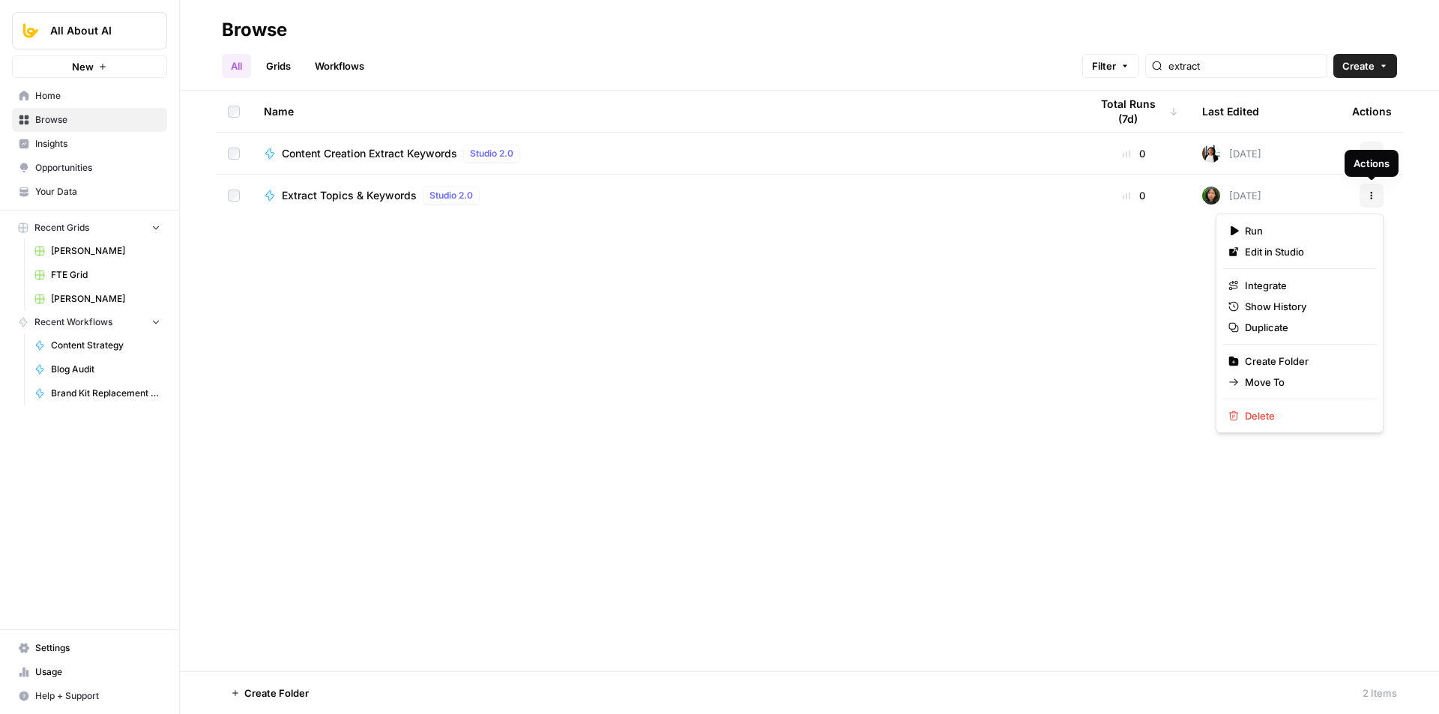 The image size is (1439, 714). Describe the element at coordinates (97, 673) in the screenshot. I see `span: Usage` at that location.